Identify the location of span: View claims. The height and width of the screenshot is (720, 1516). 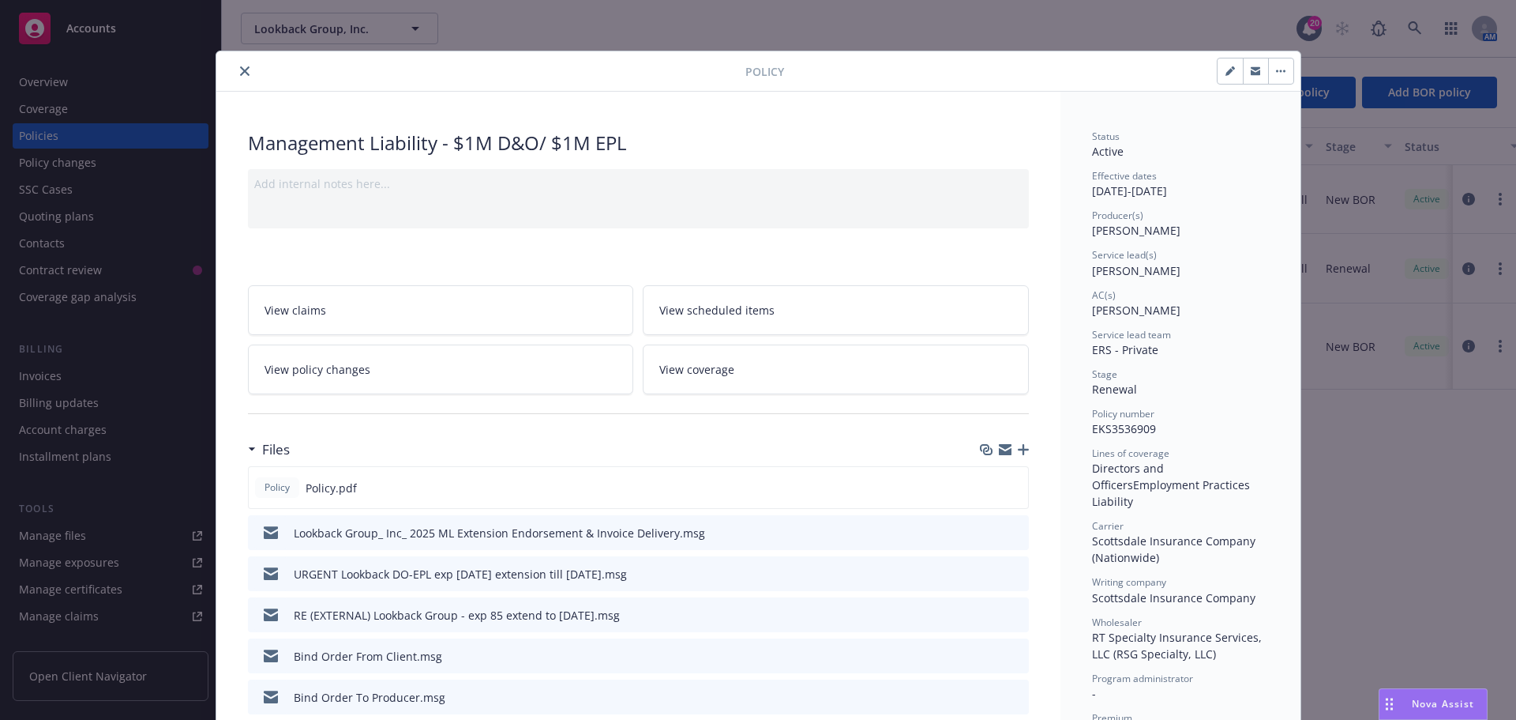
(295, 310).